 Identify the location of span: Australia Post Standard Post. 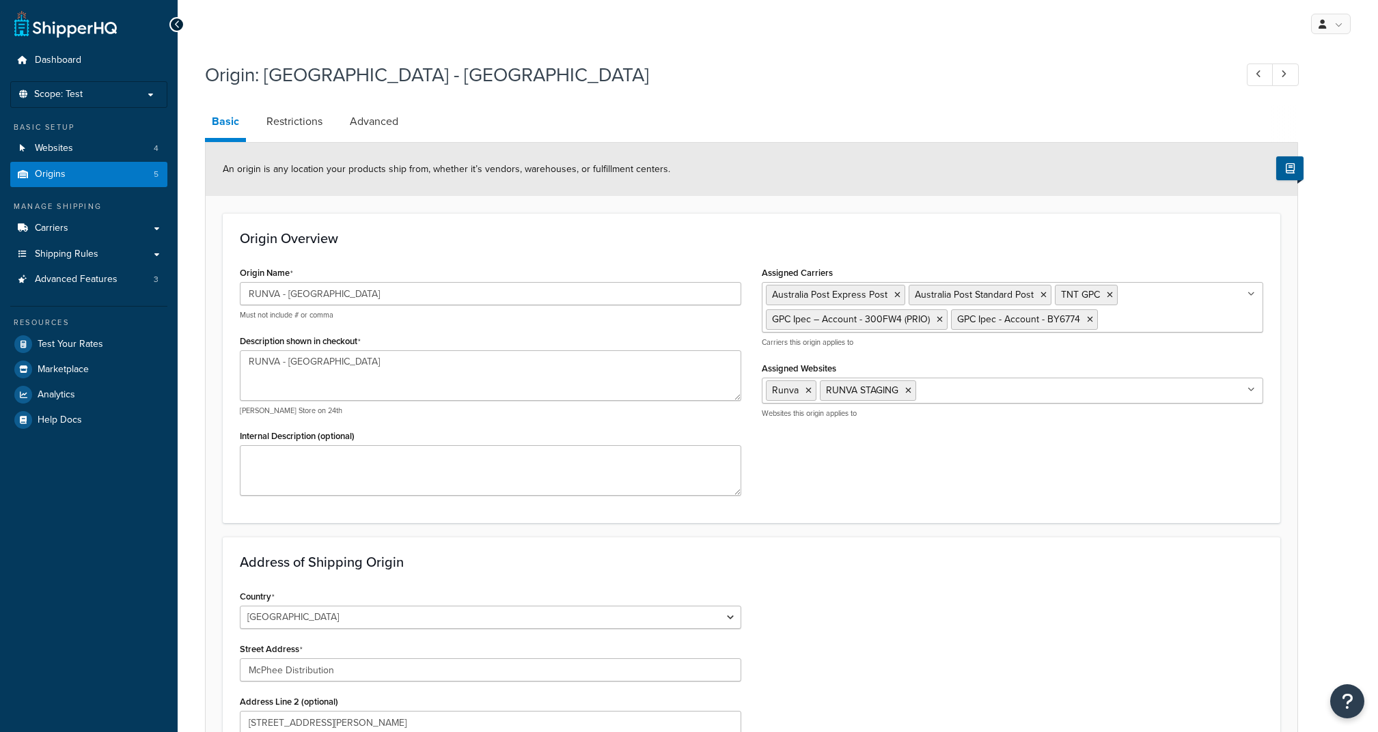
(974, 294).